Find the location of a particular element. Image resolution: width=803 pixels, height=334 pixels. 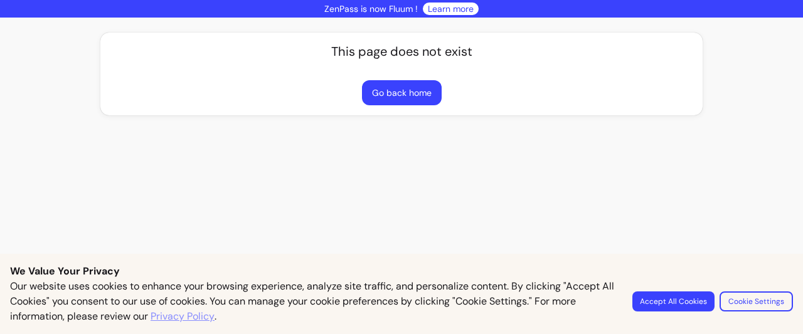

button: Accept All Cookies is located at coordinates (673, 302).